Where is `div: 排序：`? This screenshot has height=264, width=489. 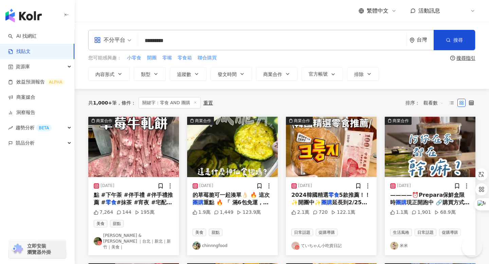 div: 排序： is located at coordinates (427, 103).